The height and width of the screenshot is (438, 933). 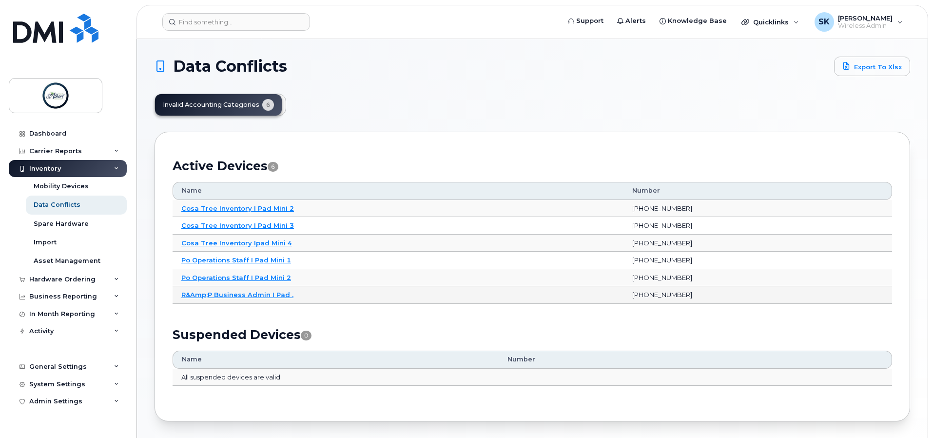 I want to click on a: Cosa Tree Inventory I Pad Mini 3, so click(x=237, y=225).